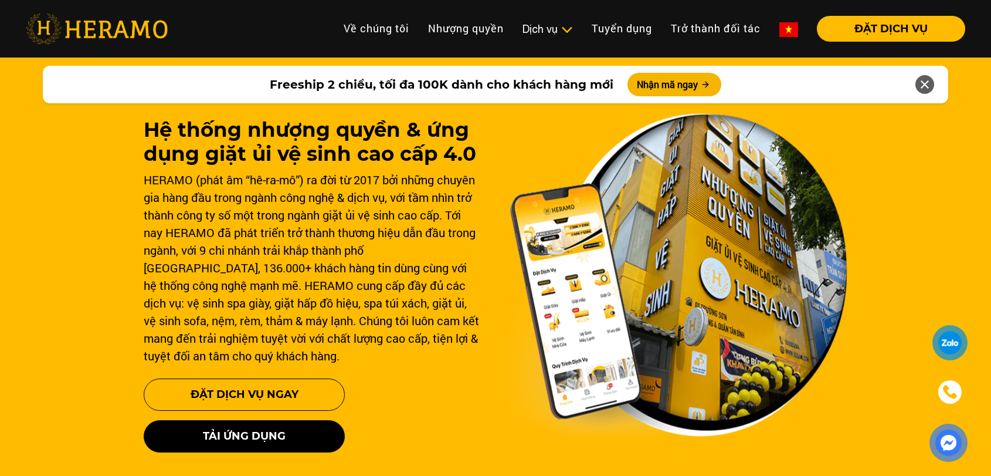 This screenshot has width=991, height=476. What do you see at coordinates (313, 142) in the screenshot?
I see `h1: Hệ thống nhượng quyền & ứng dụng giặt ủi vệ sinh cao cấp 4.0` at bounding box center [313, 142].